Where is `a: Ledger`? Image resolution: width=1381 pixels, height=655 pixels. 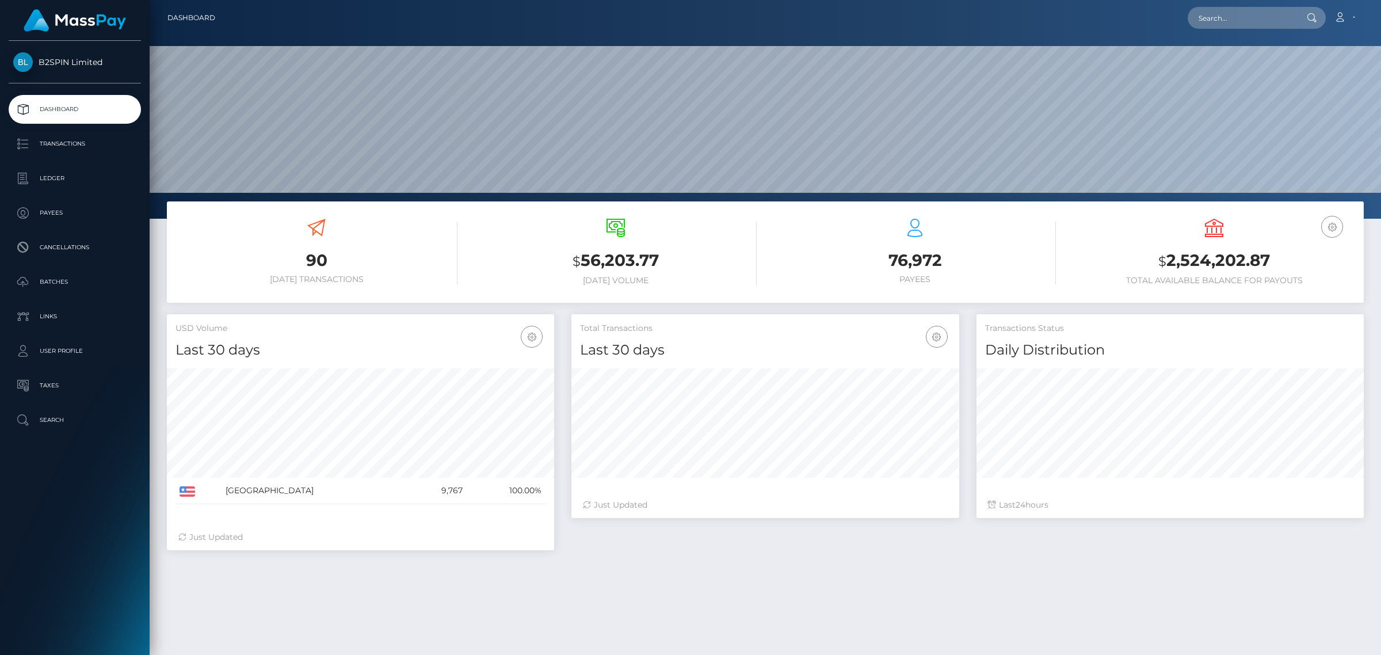 a: Ledger is located at coordinates (75, 178).